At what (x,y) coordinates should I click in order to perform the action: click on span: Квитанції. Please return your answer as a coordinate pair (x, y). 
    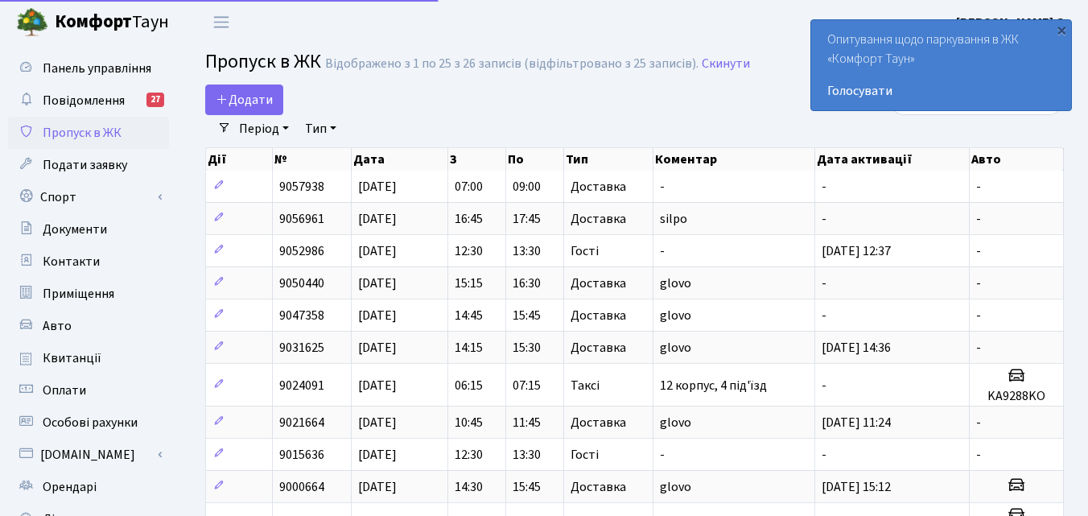
    Looking at the image, I should click on (72, 358).